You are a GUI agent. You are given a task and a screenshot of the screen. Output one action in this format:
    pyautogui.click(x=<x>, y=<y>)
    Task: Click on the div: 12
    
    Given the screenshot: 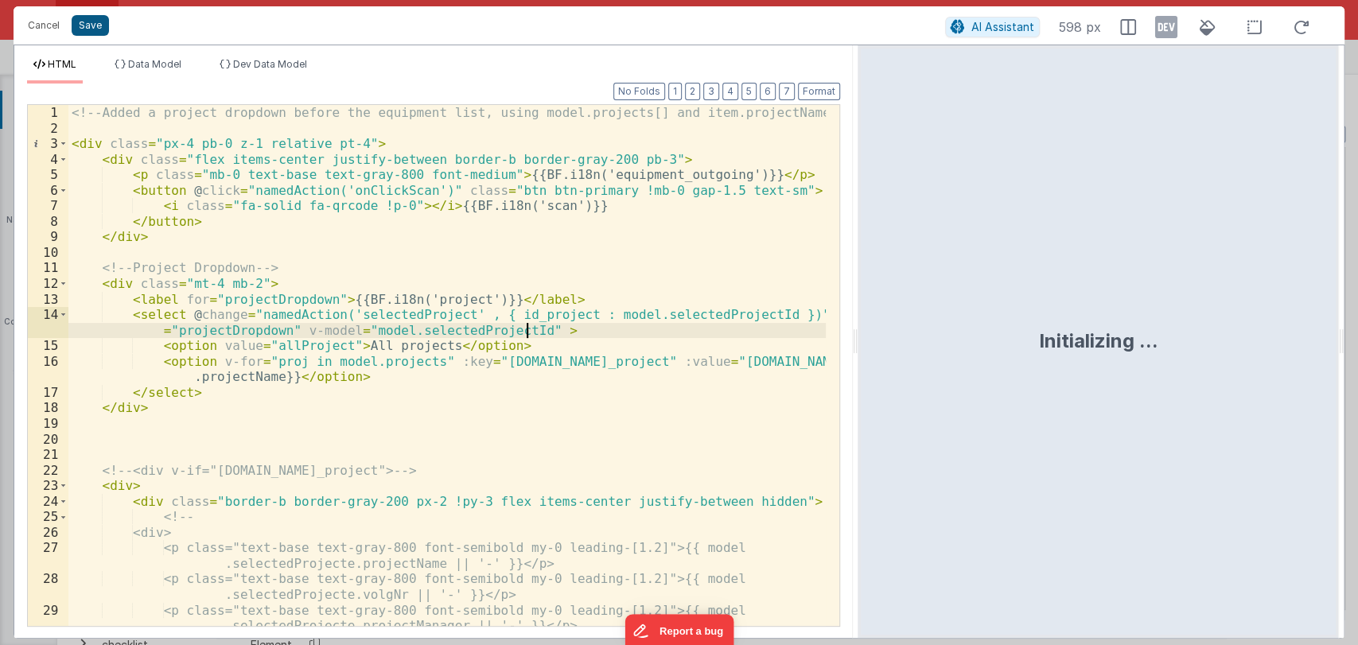 What is the action you would take?
    pyautogui.click(x=48, y=284)
    